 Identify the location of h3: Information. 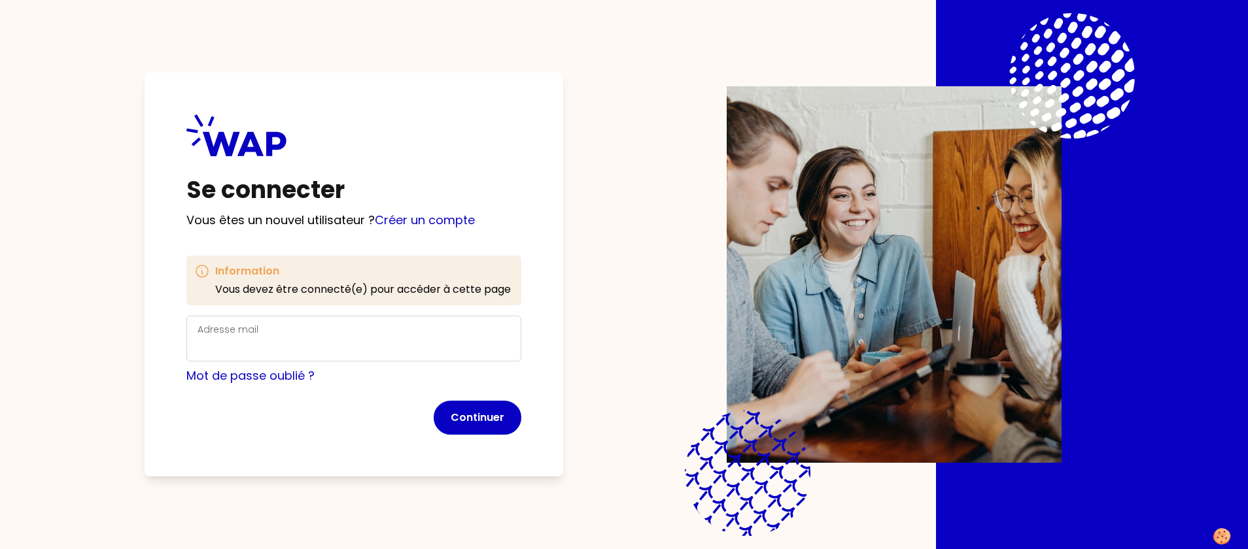
(363, 271).